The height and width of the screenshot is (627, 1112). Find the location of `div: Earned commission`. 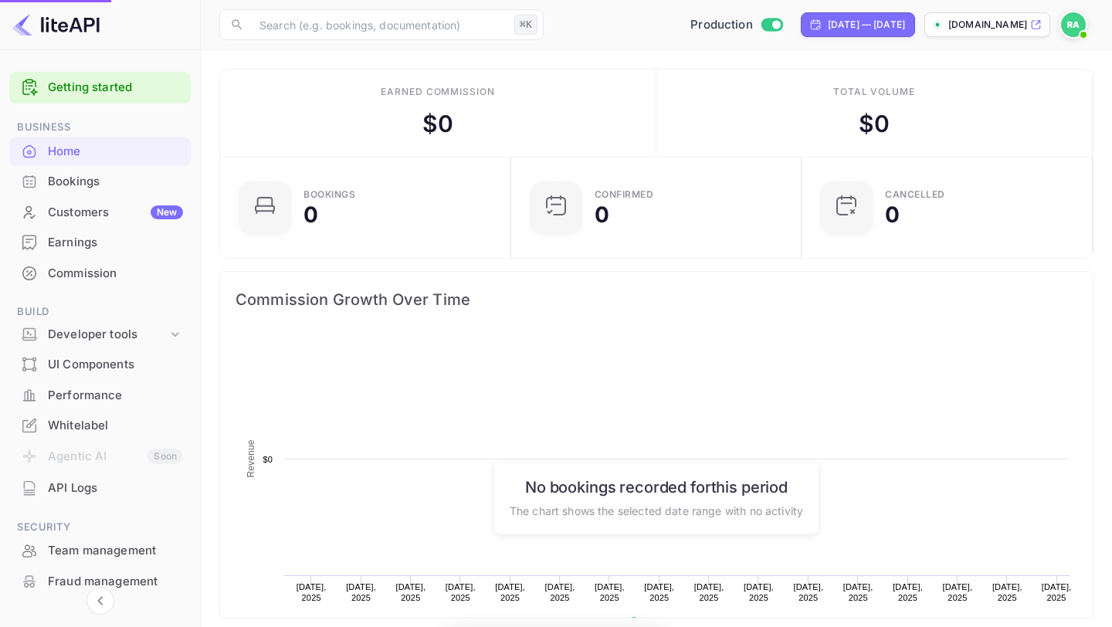

div: Earned commission is located at coordinates (438, 92).